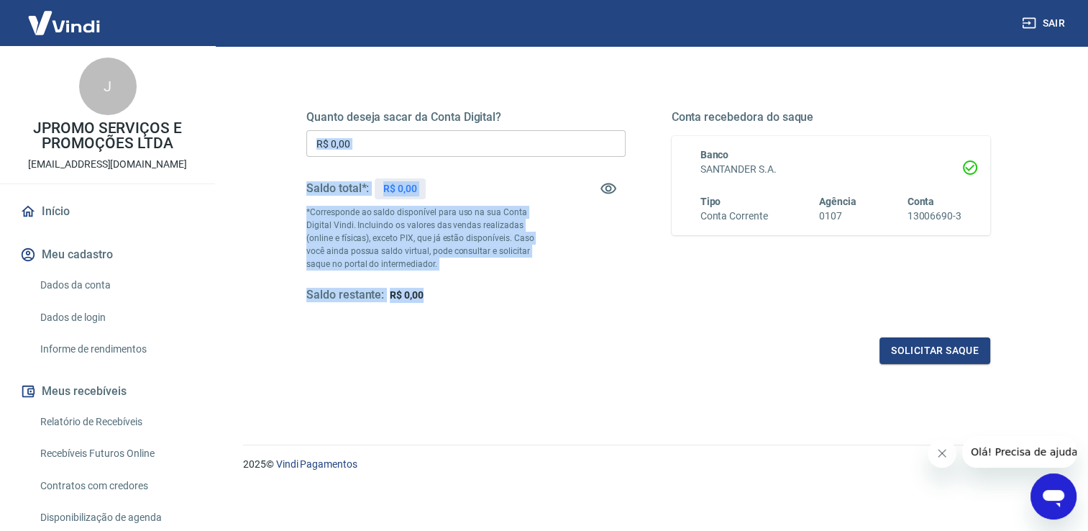  I want to click on button: Solicitar saque, so click(935, 350).